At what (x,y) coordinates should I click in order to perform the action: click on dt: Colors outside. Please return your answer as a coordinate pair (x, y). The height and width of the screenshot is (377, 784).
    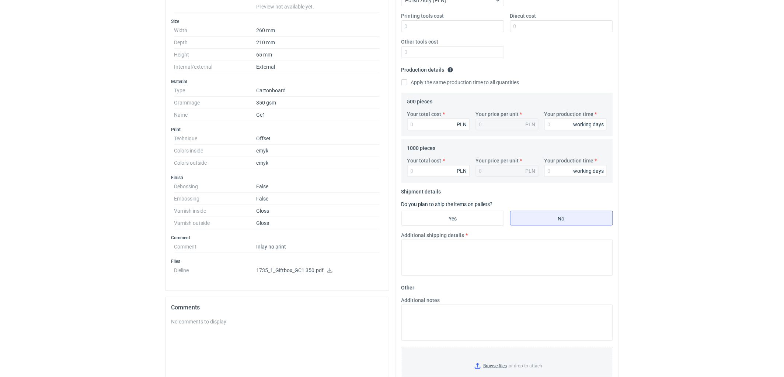
    Looking at the image, I should click on (215, 163).